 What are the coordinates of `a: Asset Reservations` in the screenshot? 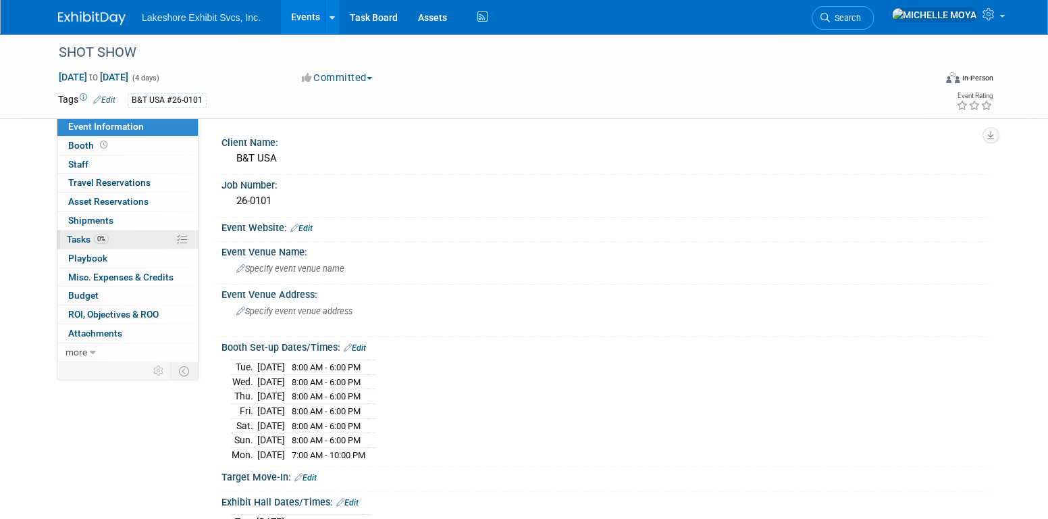 It's located at (128, 201).